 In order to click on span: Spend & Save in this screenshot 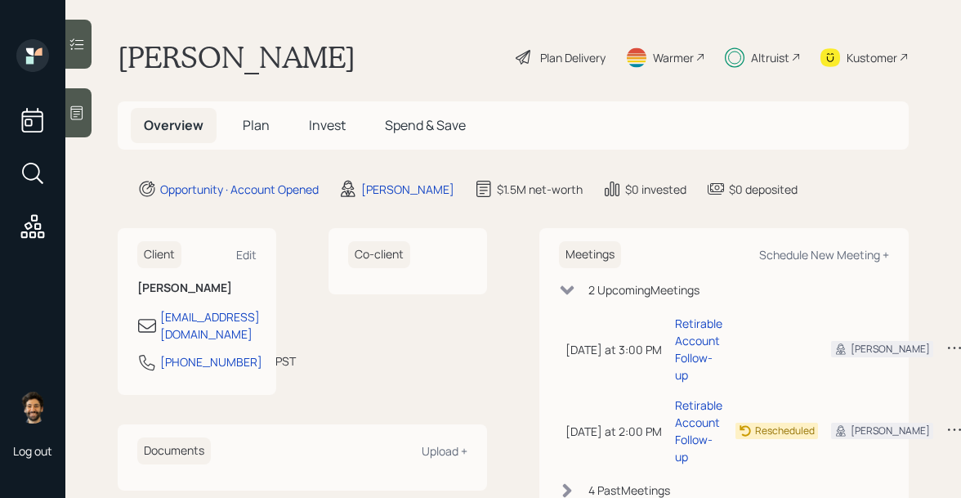, I will do `click(425, 125)`.